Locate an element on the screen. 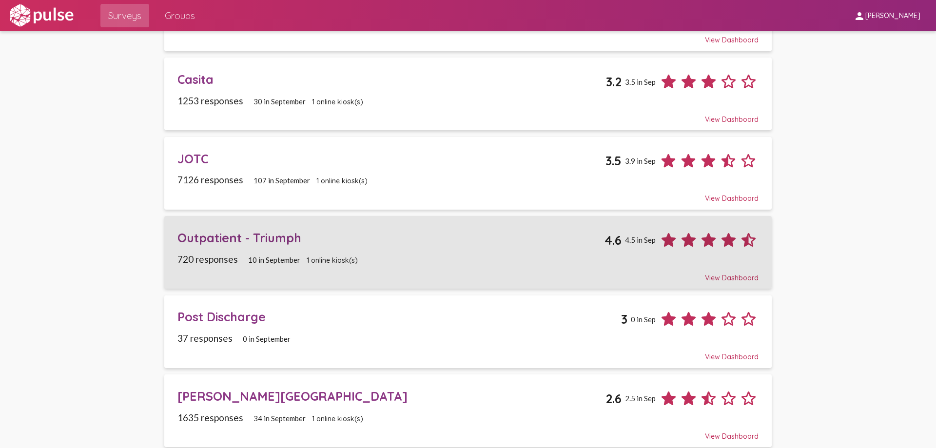 The height and width of the screenshot is (448, 936). span: Surveys is located at coordinates (125, 16).